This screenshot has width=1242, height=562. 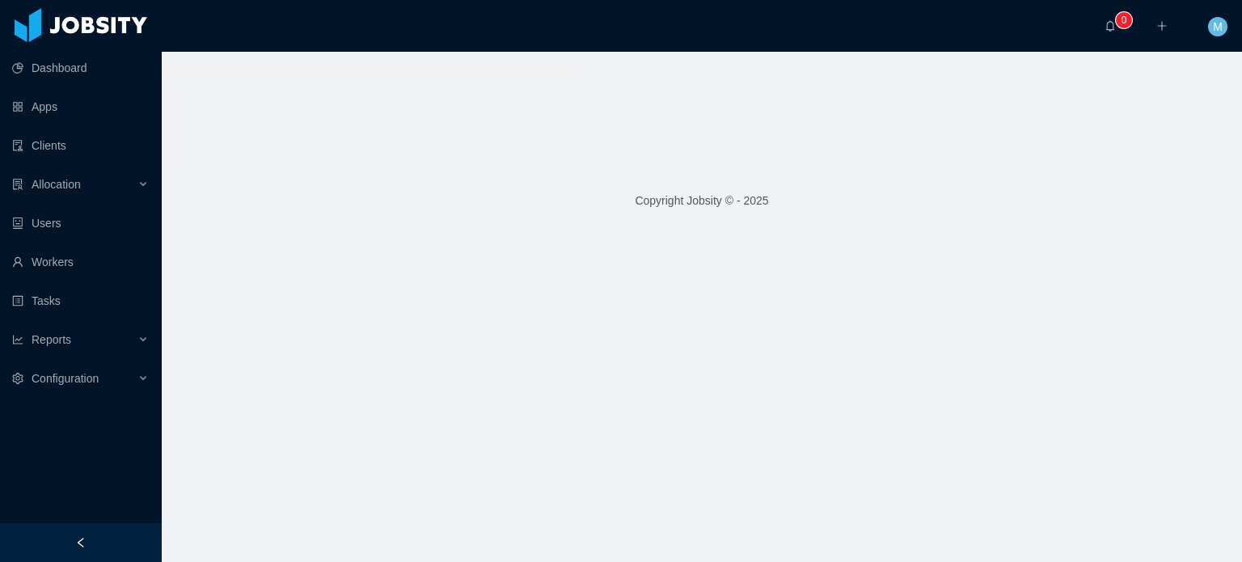 What do you see at coordinates (56, 184) in the screenshot?
I see `span: Allocation` at bounding box center [56, 184].